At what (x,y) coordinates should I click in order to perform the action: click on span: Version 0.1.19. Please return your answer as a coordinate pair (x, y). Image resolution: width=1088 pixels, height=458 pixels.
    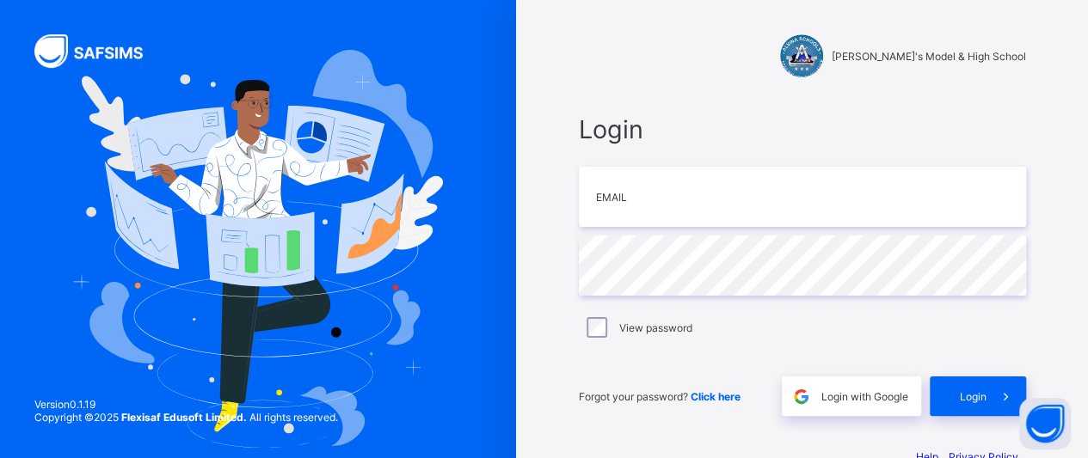
    Looking at the image, I should click on (186, 404).